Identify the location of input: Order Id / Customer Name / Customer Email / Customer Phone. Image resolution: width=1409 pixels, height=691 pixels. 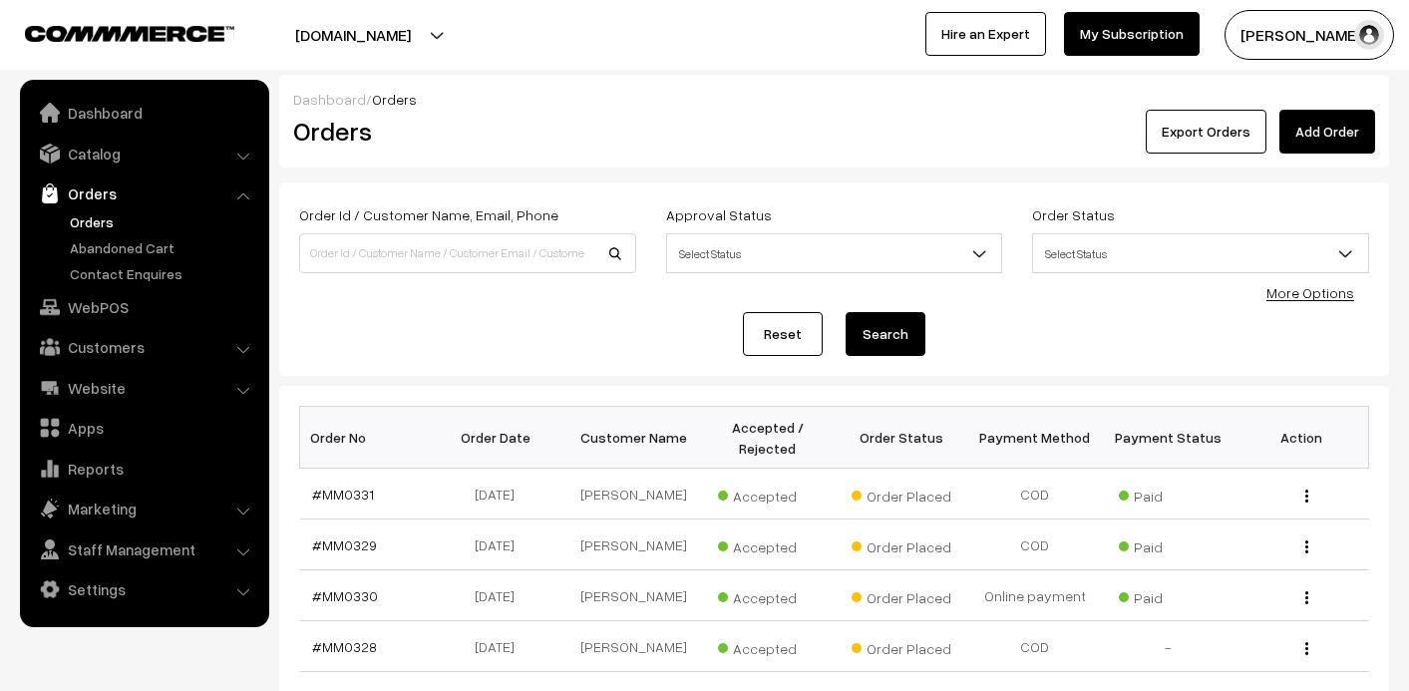
(468, 253).